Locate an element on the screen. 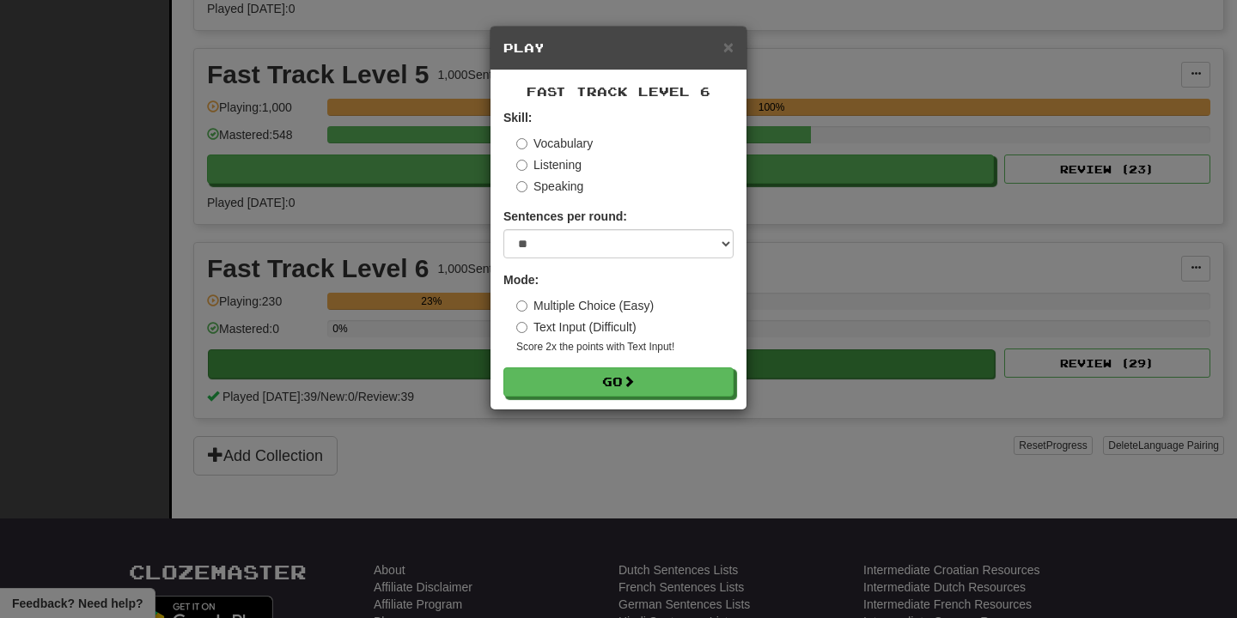 The image size is (1237, 618). label: Listening is located at coordinates (549, 165).